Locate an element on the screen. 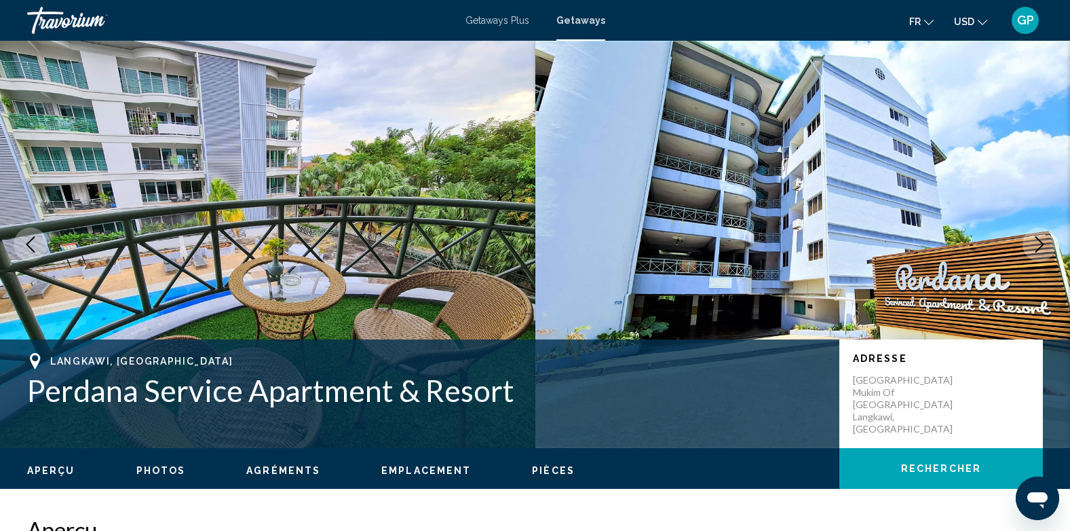 This screenshot has width=1070, height=531. span: Emplacement is located at coordinates (426, 470).